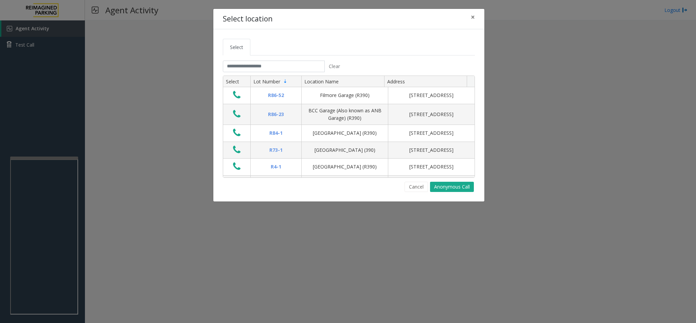 The height and width of the screenshot is (323, 696). I want to click on button: Cancel, so click(416, 187).